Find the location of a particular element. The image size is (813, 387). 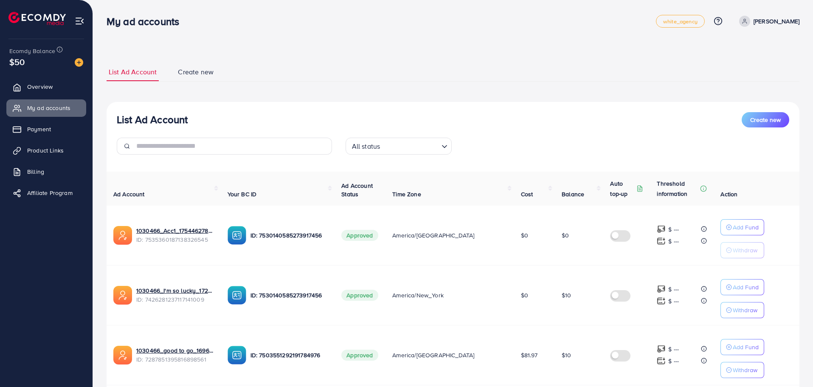

a: 1030466_good to go_1696835167966 is located at coordinates (175, 350).